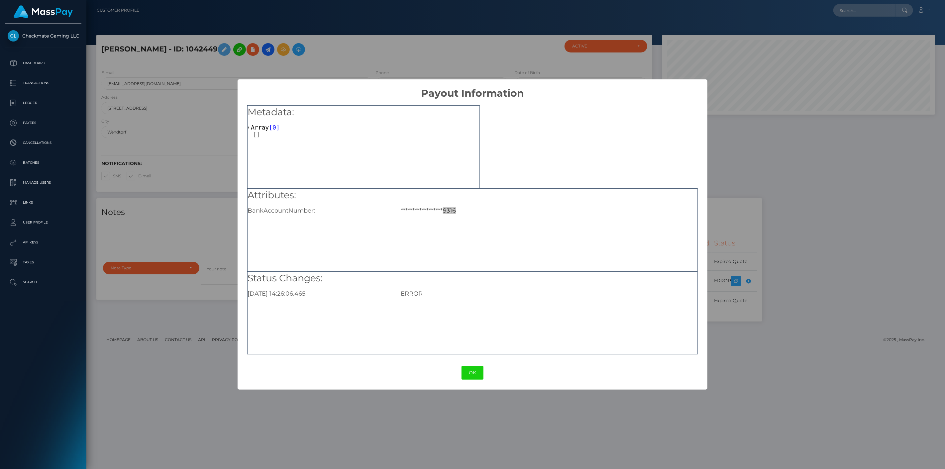 The image size is (945, 469). I want to click on p: Links, so click(43, 203).